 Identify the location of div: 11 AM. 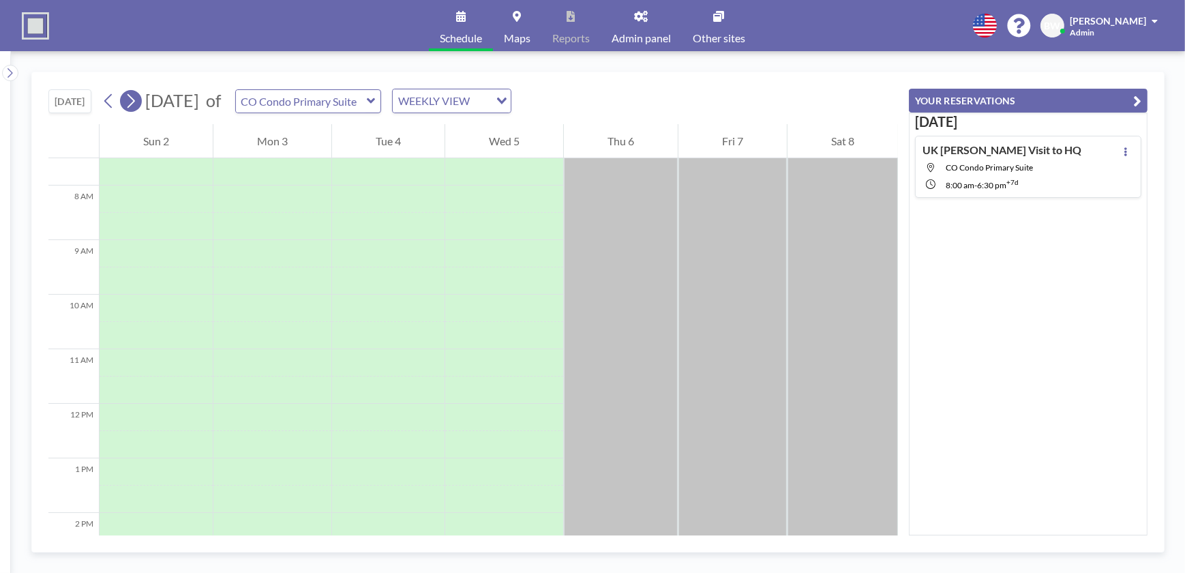
(74, 376).